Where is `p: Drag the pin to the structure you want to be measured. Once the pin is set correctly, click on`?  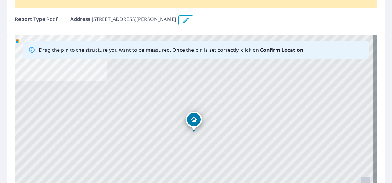 p: Drag the pin to the structure you want to be measured. Once the pin is set correctly, click on is located at coordinates (171, 50).